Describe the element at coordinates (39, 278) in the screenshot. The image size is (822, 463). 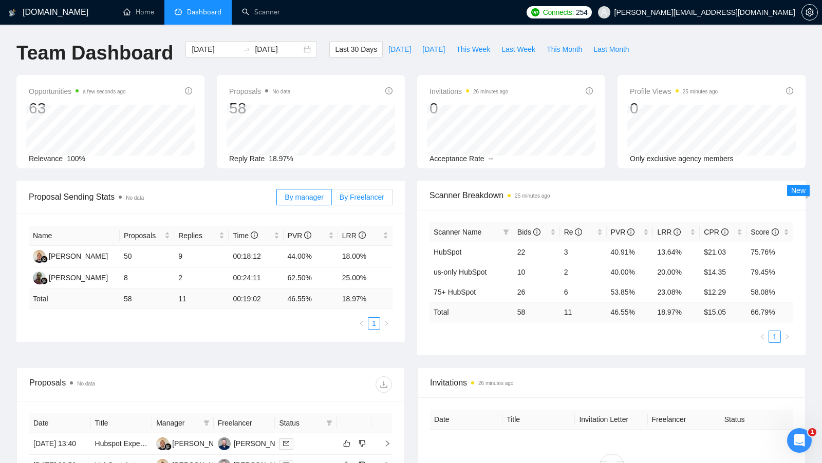
I see `img: K` at that location.